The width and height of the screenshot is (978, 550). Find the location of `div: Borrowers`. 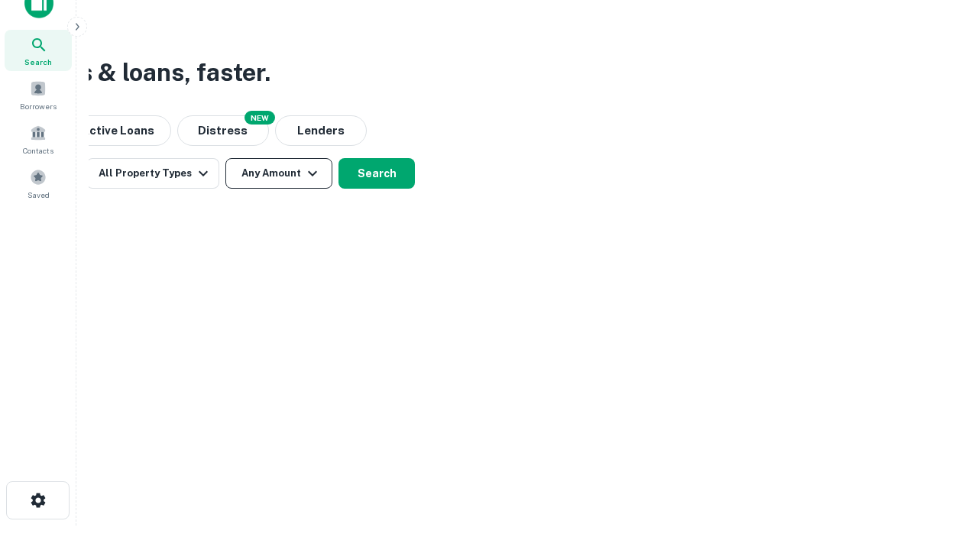

div: Borrowers is located at coordinates (38, 95).